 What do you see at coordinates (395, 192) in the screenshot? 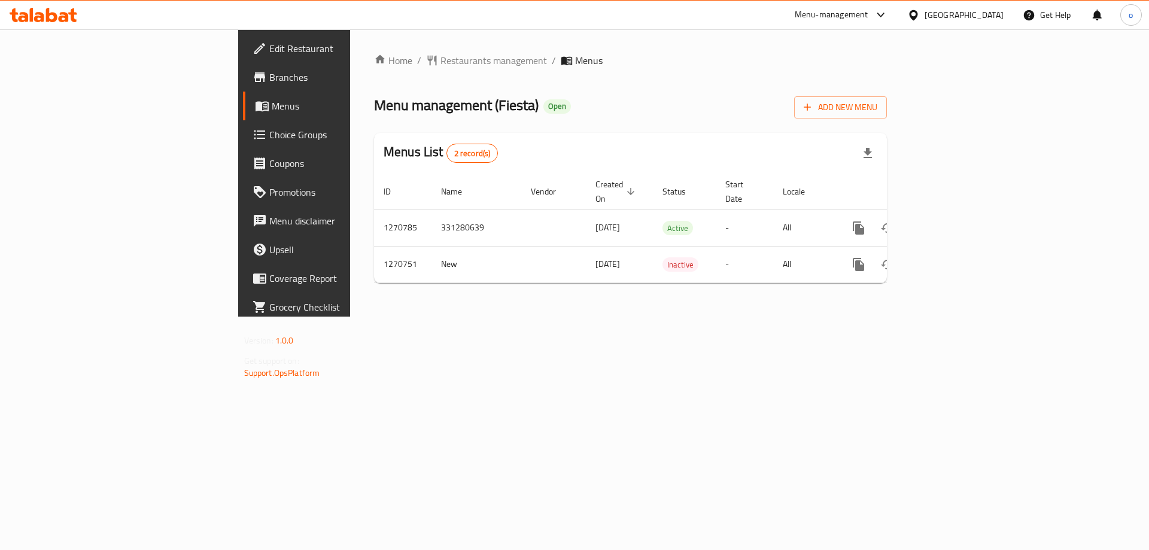
I see `span: ID` at bounding box center [395, 192].